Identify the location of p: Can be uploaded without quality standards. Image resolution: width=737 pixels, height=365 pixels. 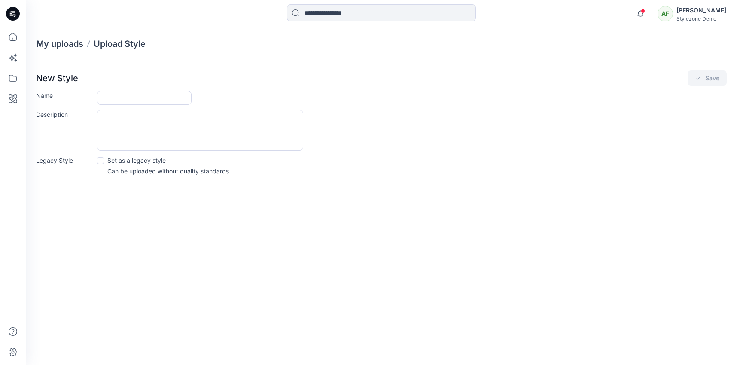
(168, 171).